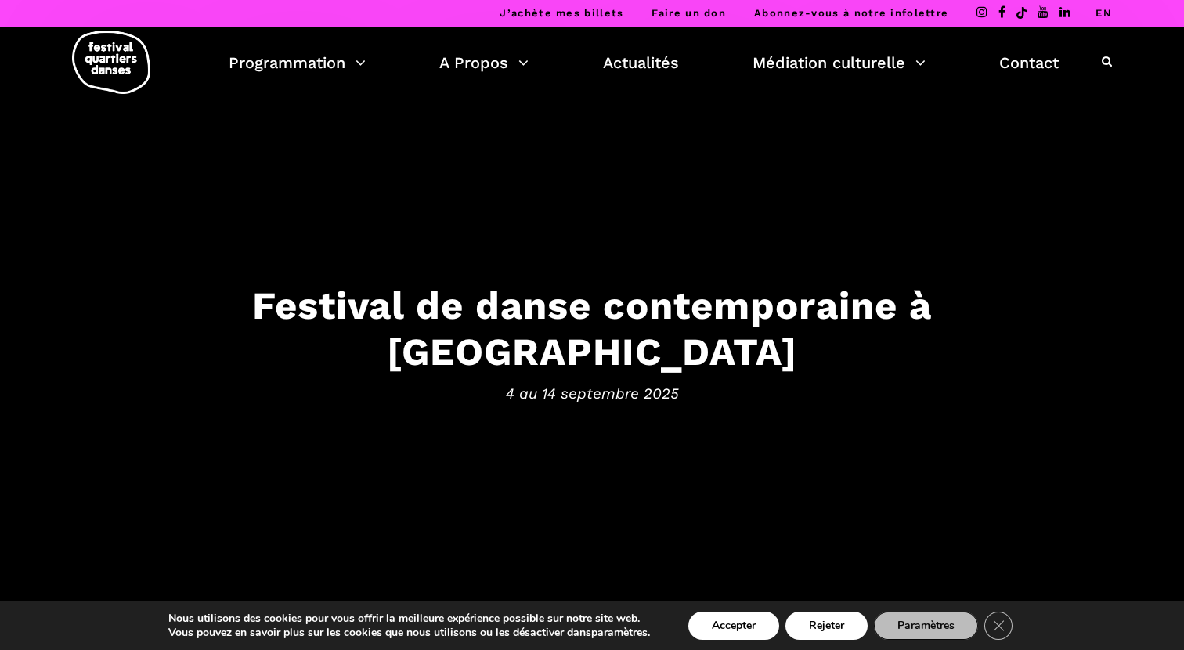 The height and width of the screenshot is (650, 1184). What do you see at coordinates (851, 13) in the screenshot?
I see `a: Abonnez-vous à notre infolettre` at bounding box center [851, 13].